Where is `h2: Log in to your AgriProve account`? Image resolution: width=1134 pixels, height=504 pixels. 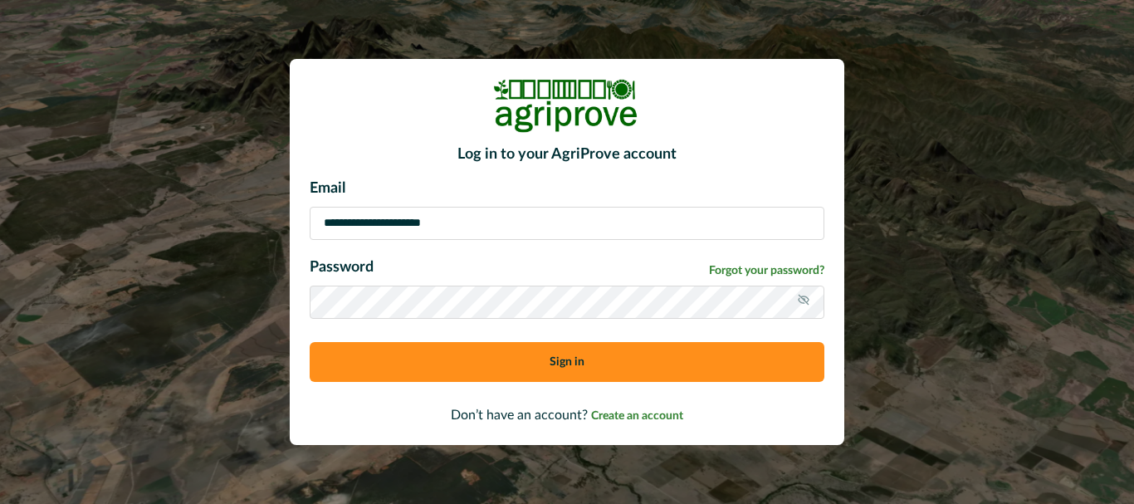 h2: Log in to your AgriProve account is located at coordinates (567, 155).